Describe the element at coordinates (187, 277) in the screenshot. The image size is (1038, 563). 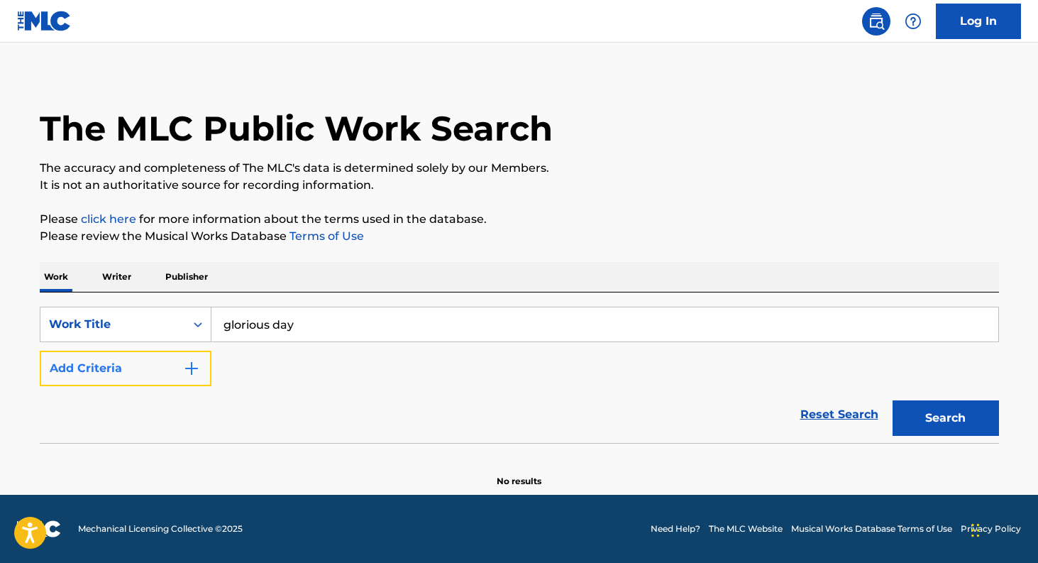
I see `p: Publisher` at that location.